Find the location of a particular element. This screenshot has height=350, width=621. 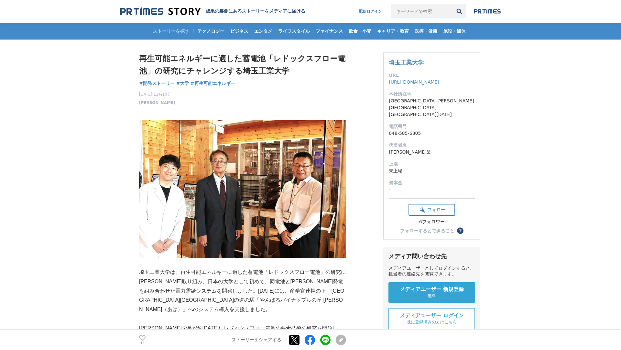

span: 医療・健康 is located at coordinates (426, 31).